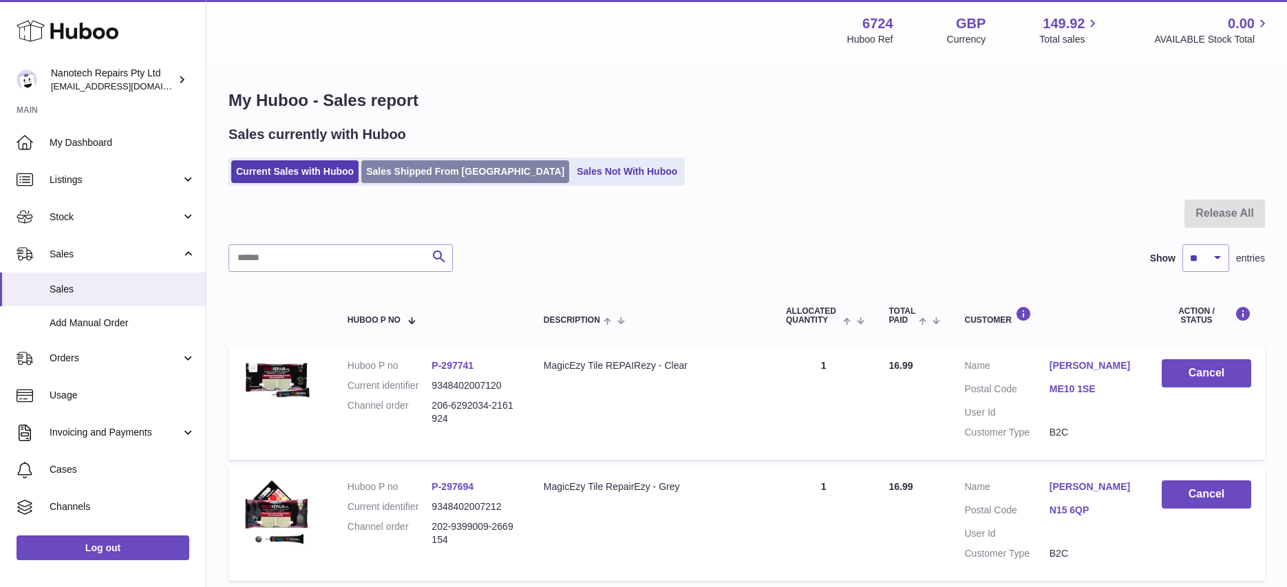 The height and width of the screenshot is (587, 1287). Describe the element at coordinates (1206, 315) in the screenshot. I see `div: Action / Status` at that location.